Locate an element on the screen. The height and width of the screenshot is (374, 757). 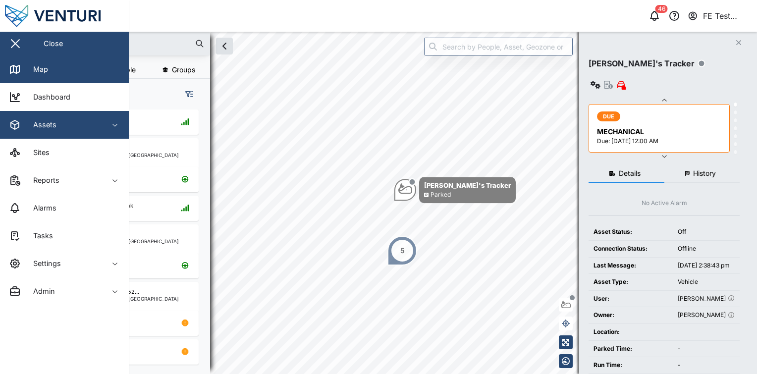
canvas: Map is located at coordinates (394, 203).